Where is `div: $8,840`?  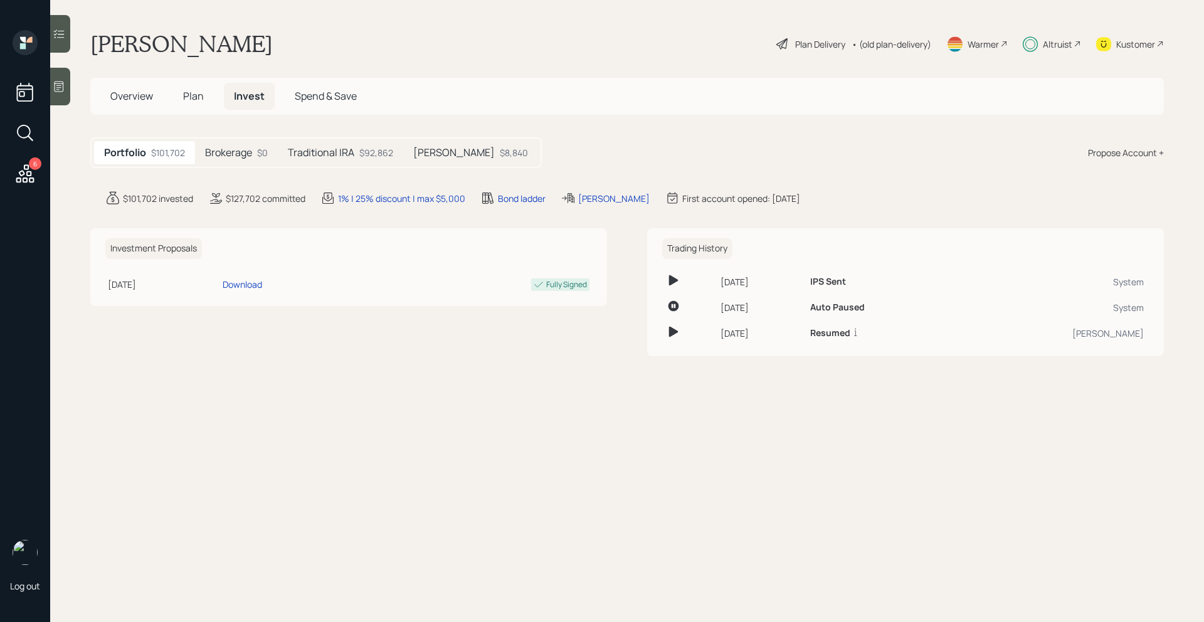
div: $8,840 is located at coordinates (514, 152).